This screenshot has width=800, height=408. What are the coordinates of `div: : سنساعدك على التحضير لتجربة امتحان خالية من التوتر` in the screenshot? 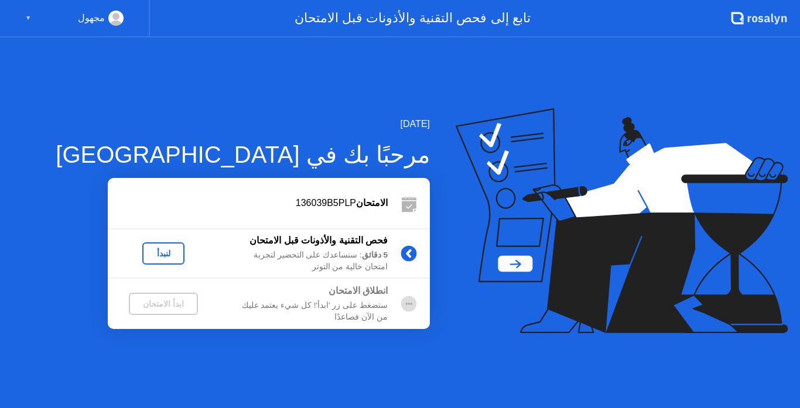 It's located at (303, 261).